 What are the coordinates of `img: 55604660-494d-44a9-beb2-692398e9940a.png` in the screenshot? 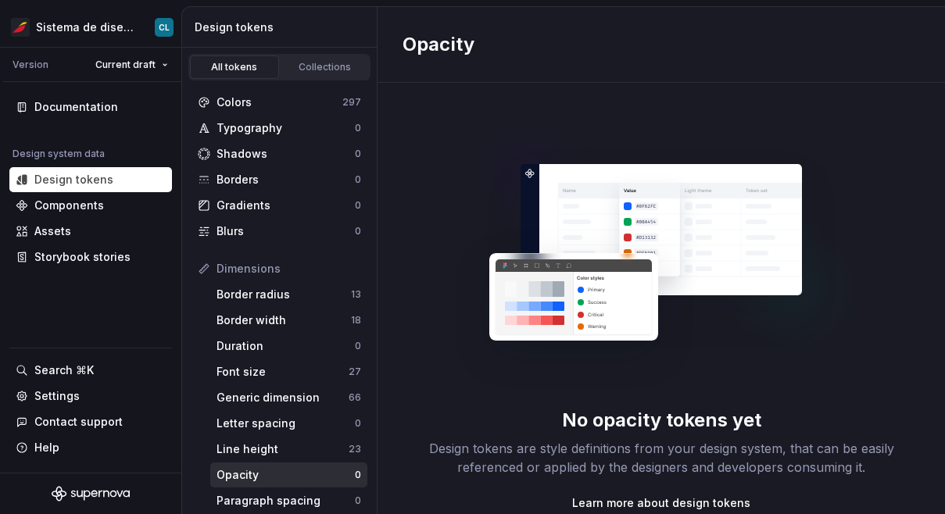 It's located at (20, 27).